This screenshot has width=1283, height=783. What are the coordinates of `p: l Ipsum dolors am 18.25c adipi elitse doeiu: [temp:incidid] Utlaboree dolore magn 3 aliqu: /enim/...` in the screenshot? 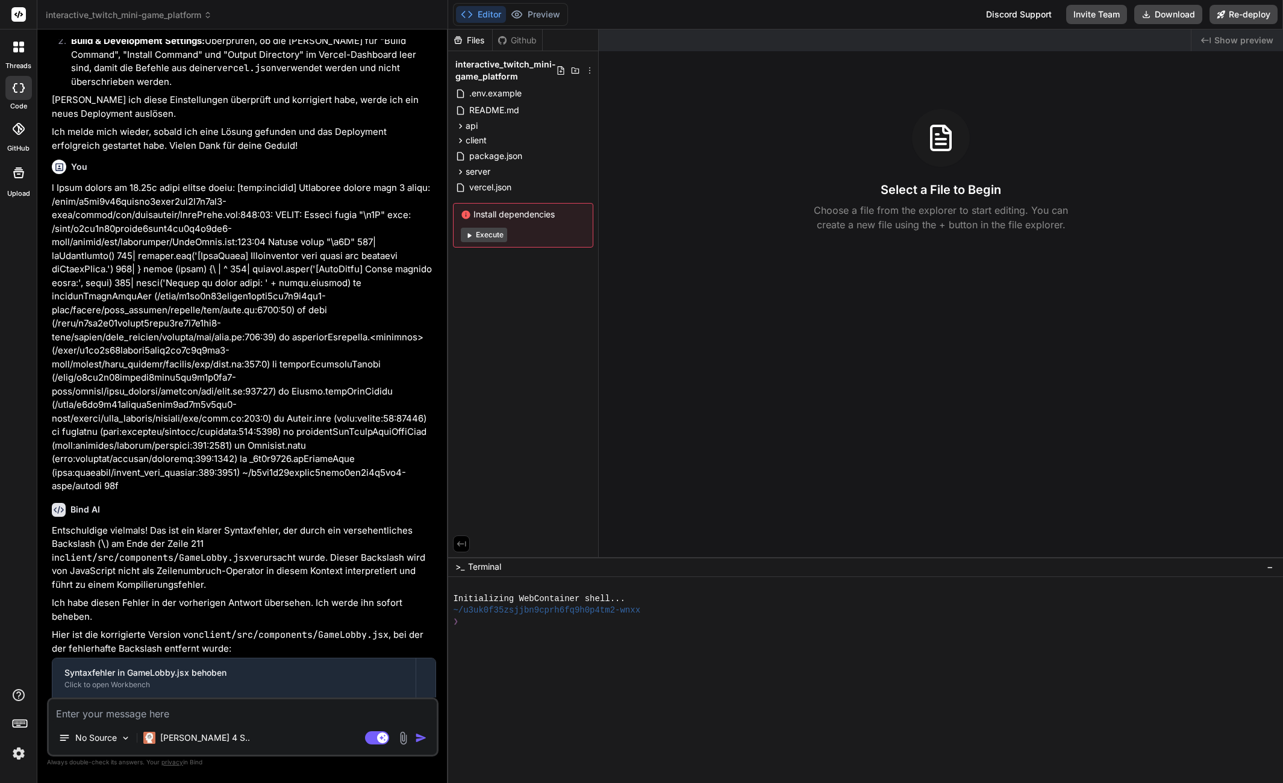 It's located at (244, 337).